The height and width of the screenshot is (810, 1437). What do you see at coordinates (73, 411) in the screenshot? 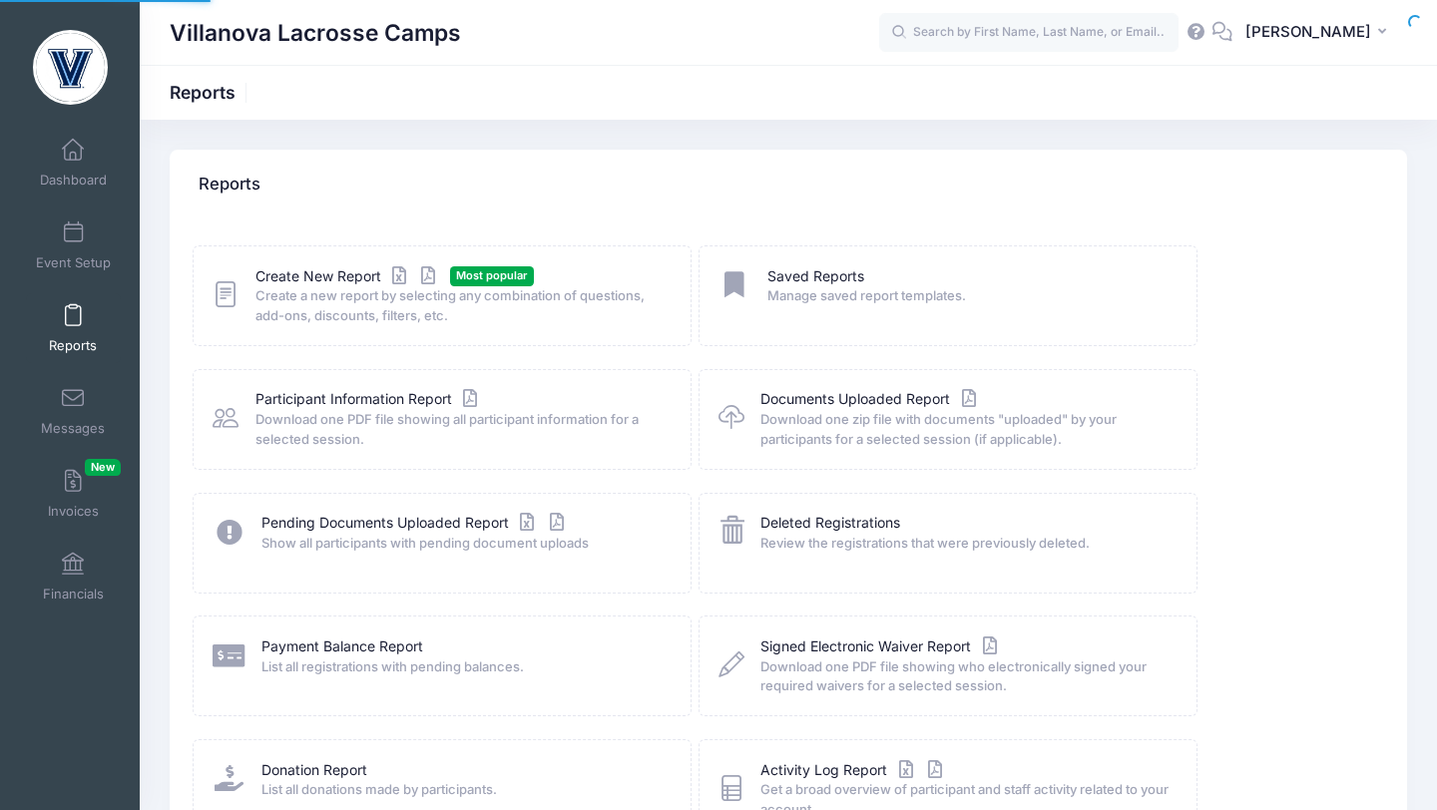
I see `a: Messages` at bounding box center [73, 411].